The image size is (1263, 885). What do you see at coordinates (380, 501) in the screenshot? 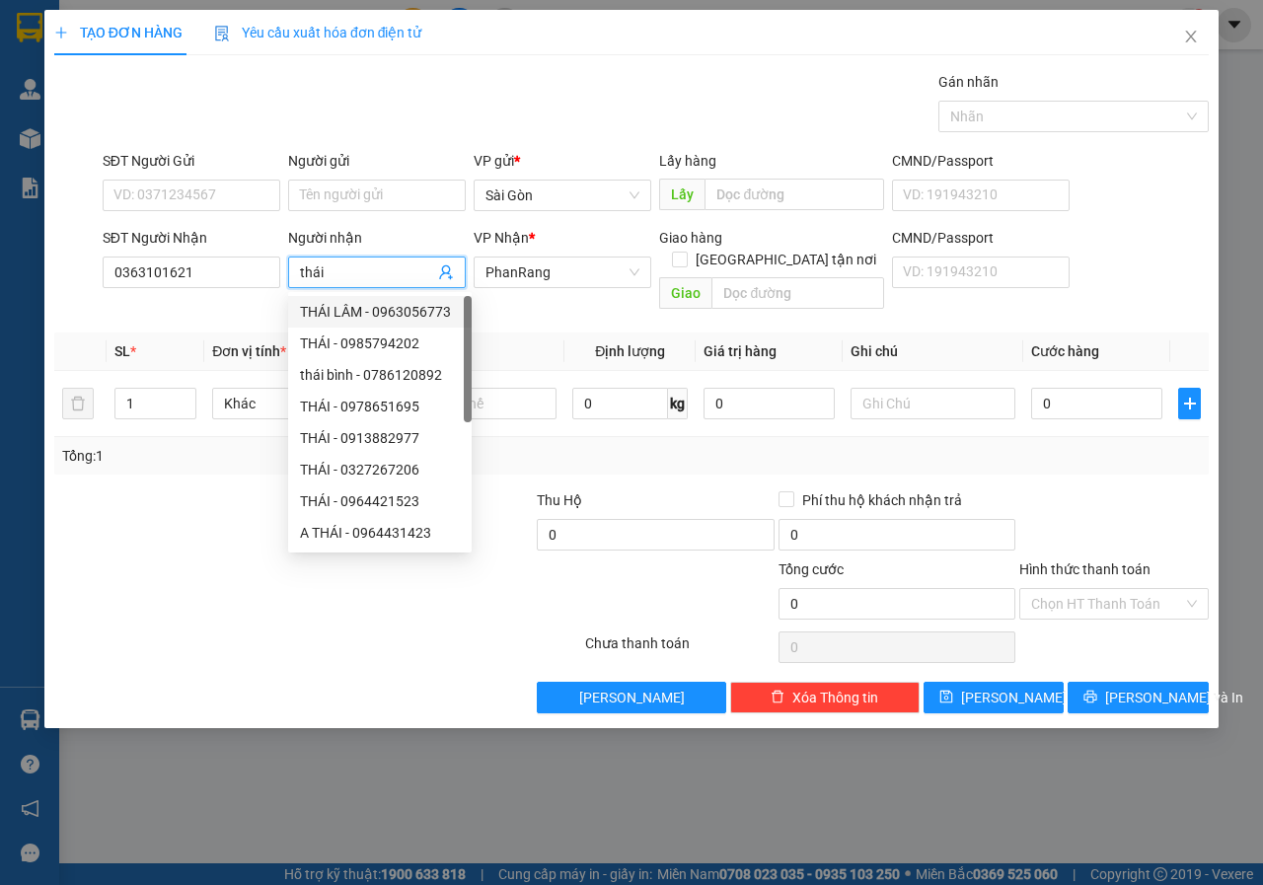
I see `div: THÁI - 0964421523` at bounding box center [380, 501].